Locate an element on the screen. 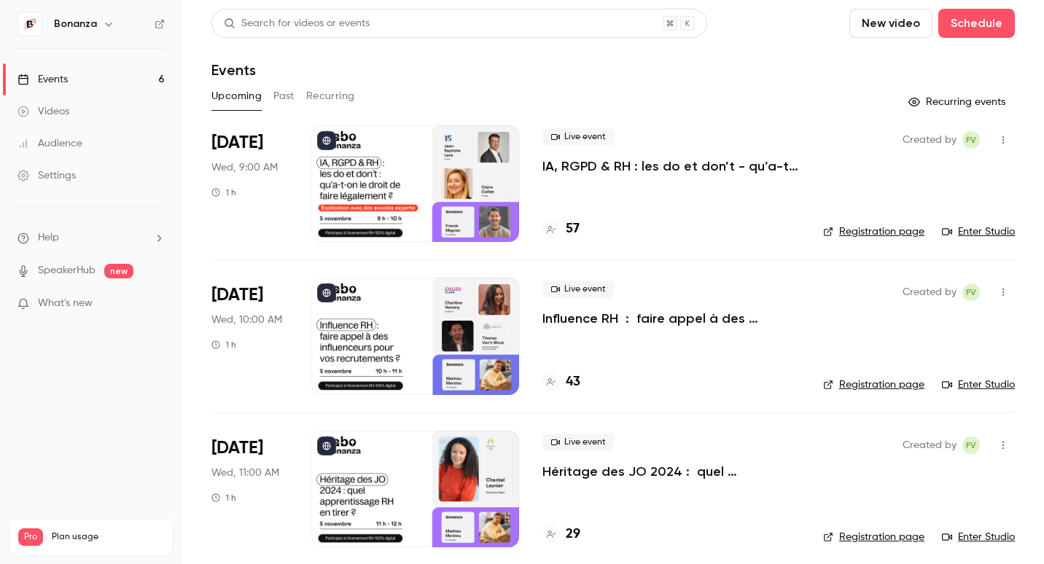 This screenshot has height=564, width=1044. div: Events is located at coordinates (42, 79).